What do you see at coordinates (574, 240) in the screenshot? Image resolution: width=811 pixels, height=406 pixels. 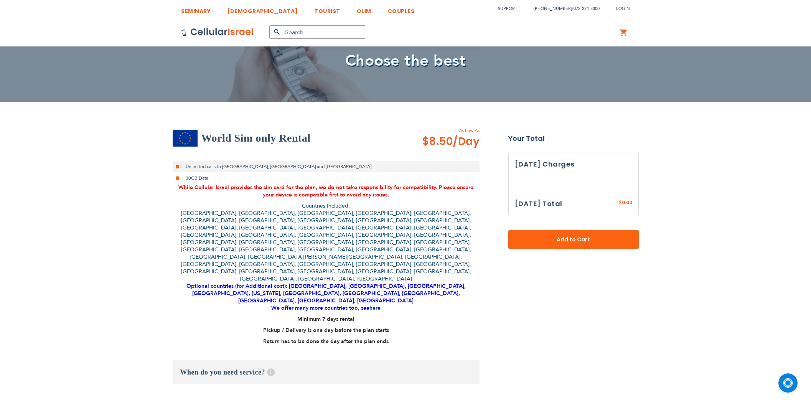 I see `span: Add to Cart` at bounding box center [574, 240].